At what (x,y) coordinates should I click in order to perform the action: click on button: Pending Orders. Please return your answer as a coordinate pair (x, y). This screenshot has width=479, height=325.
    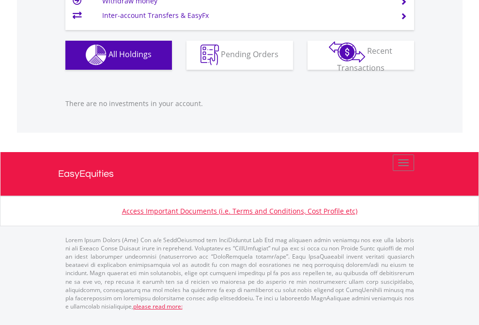
    Looking at the image, I should click on (240, 55).